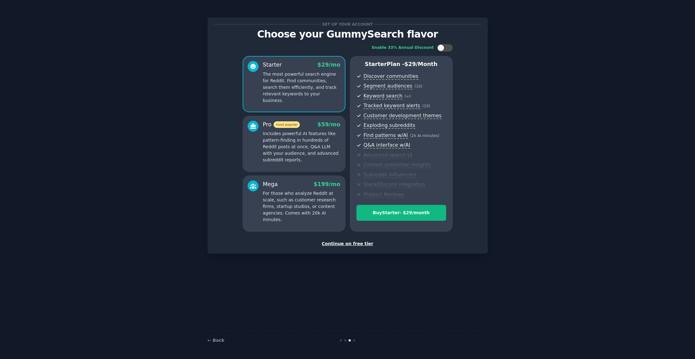 The width and height of the screenshot is (695, 359). Describe the element at coordinates (281, 124) in the screenshot. I see `div: Pro` at that location.